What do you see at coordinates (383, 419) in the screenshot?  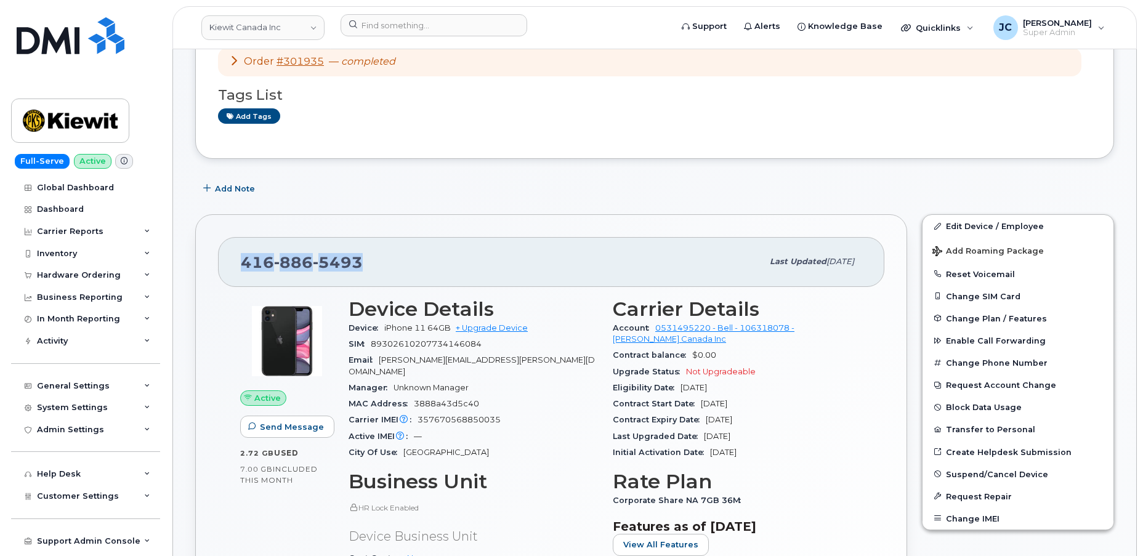 I see `span: Carrier IMEI` at bounding box center [383, 419].